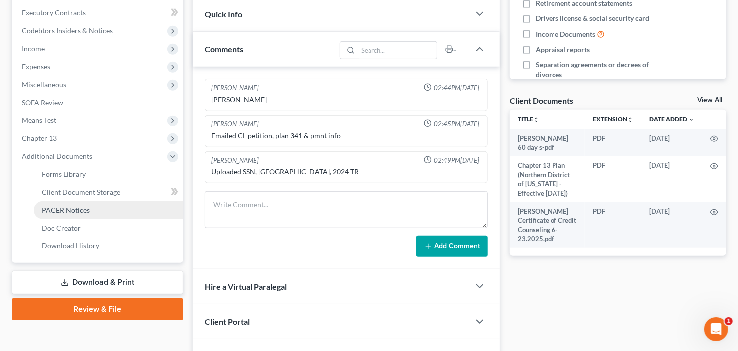 The width and height of the screenshot is (738, 351). What do you see at coordinates (97, 283) in the screenshot?
I see `a: Download & Print` at bounding box center [97, 283].